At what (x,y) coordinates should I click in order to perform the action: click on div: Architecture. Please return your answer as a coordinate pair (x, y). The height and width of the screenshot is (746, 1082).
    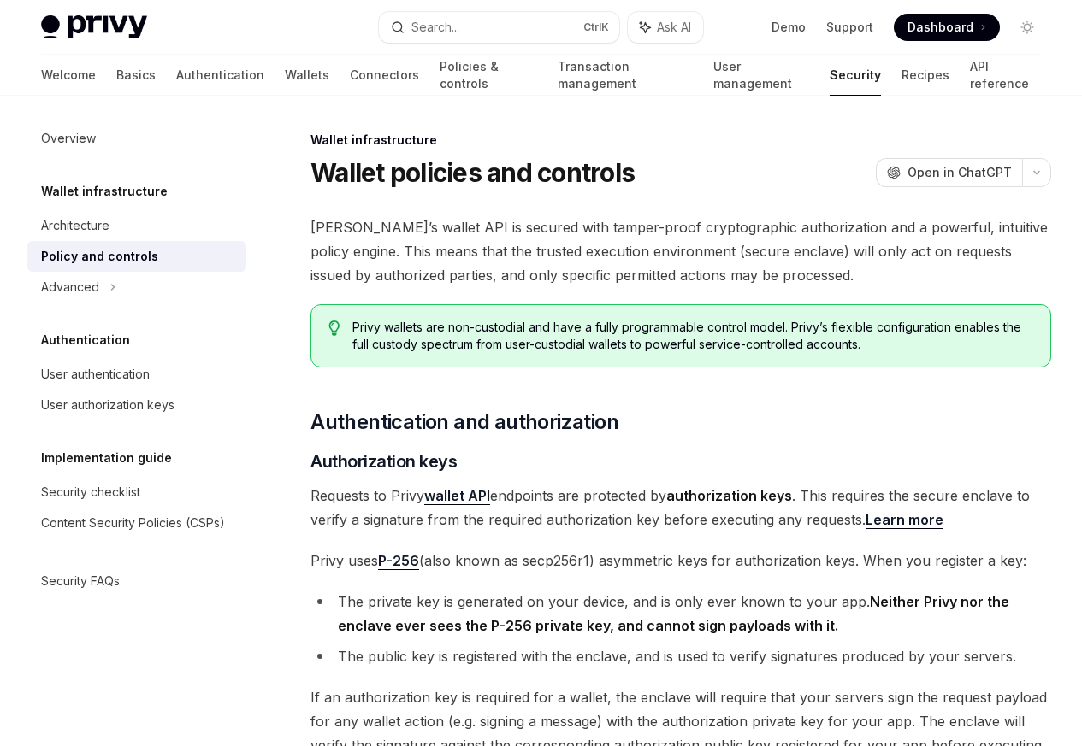
    Looking at the image, I should click on (75, 226).